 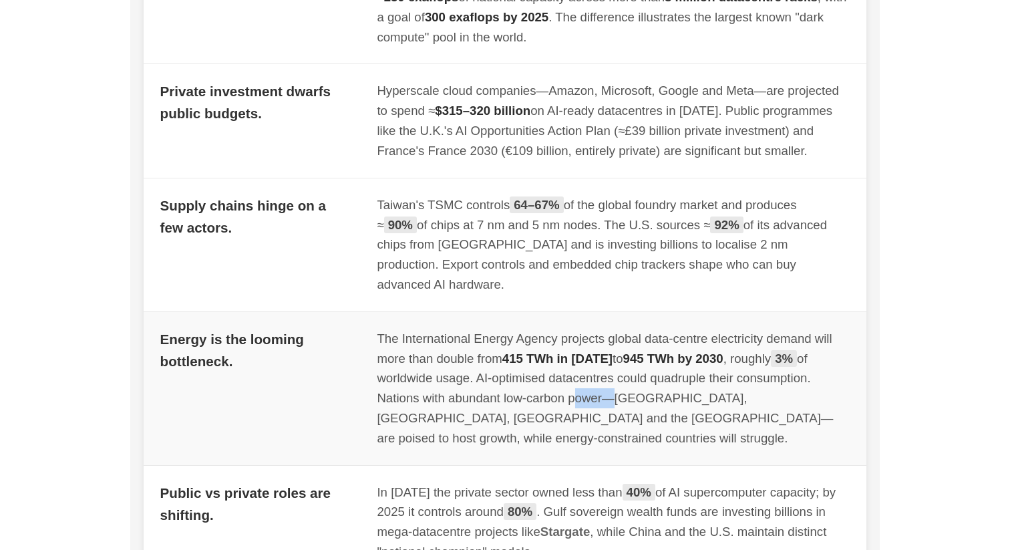 I want to click on div: Taiwan's TSMC controls of the global foundry market and produces ≈ of chips at 7 nm and 5 nm node..., so click(x=613, y=244).